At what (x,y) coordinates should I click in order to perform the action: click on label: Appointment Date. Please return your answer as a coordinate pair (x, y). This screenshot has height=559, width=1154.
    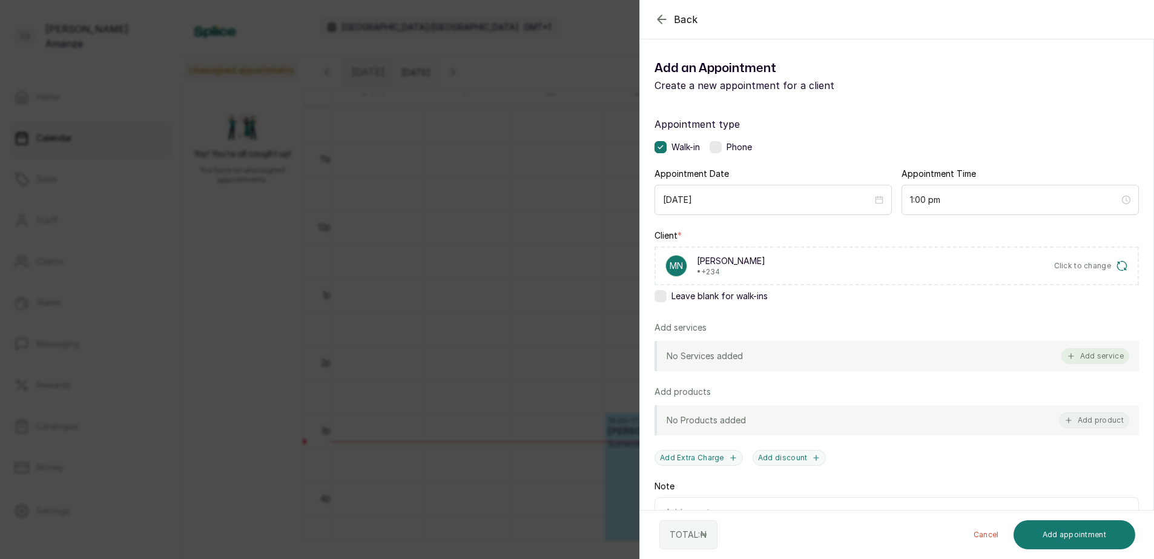
    Looking at the image, I should click on (691, 174).